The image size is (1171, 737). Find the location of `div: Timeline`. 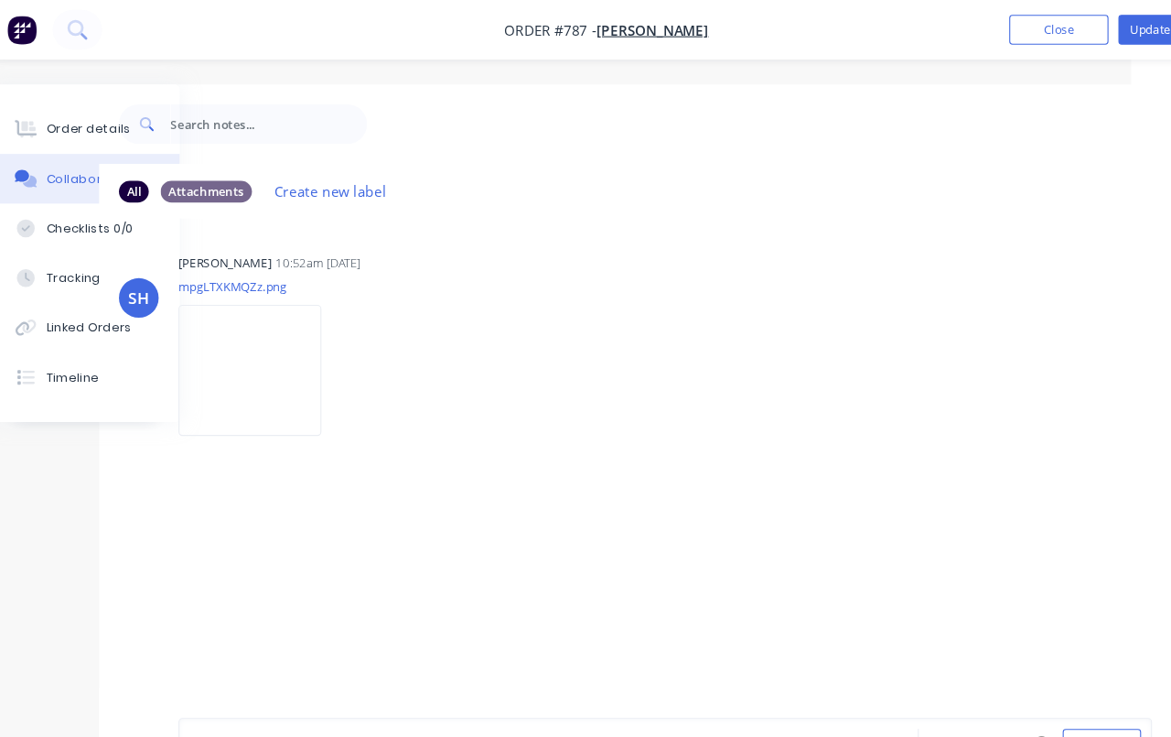

div: Timeline is located at coordinates (93, 348).